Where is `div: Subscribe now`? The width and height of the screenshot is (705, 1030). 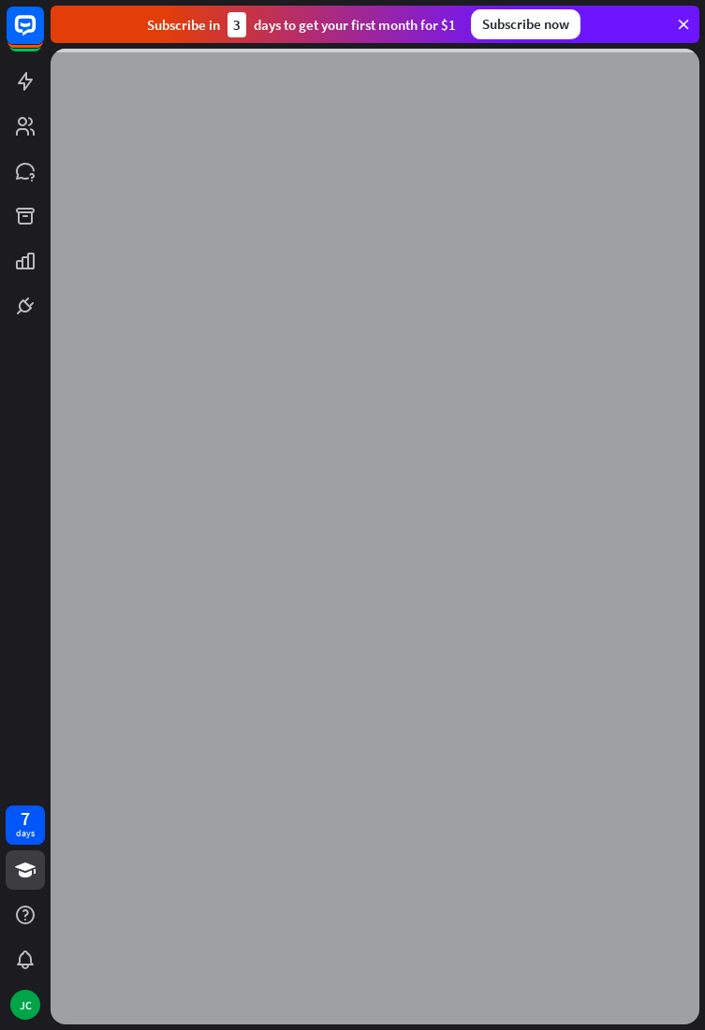
div: Subscribe now is located at coordinates (525, 24).